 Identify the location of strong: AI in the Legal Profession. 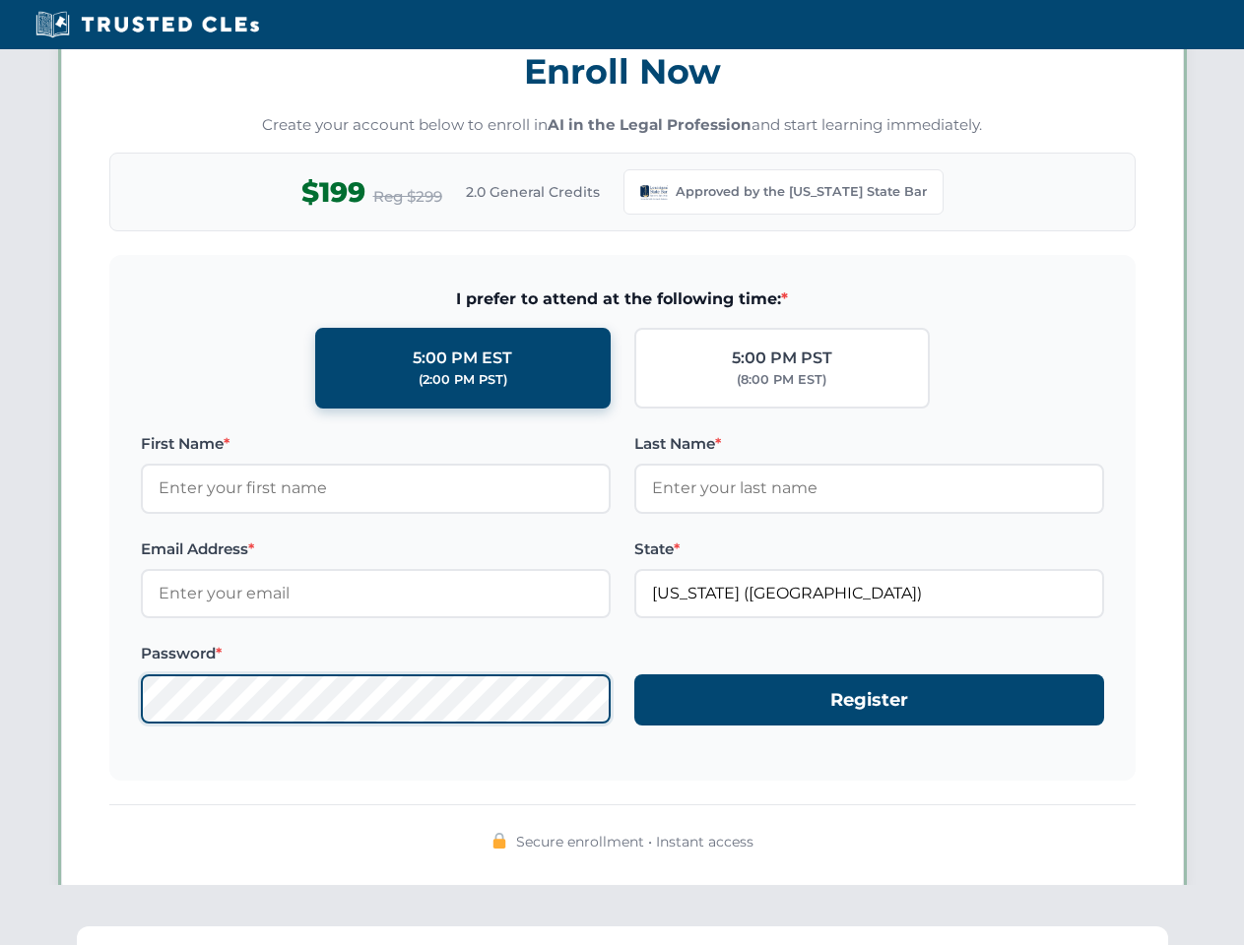
(649, 124).